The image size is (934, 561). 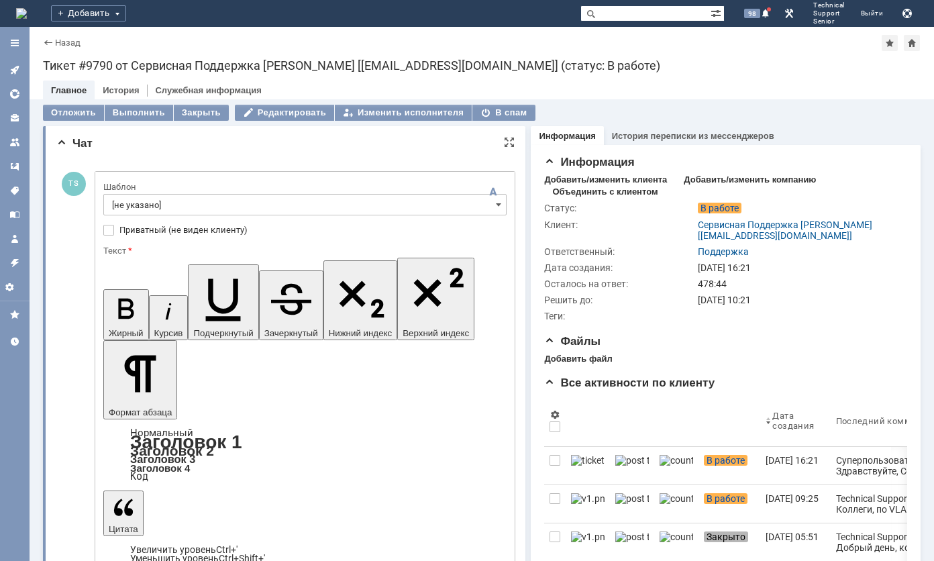 What do you see at coordinates (829, 13) in the screenshot?
I see `span: Support` at bounding box center [829, 13].